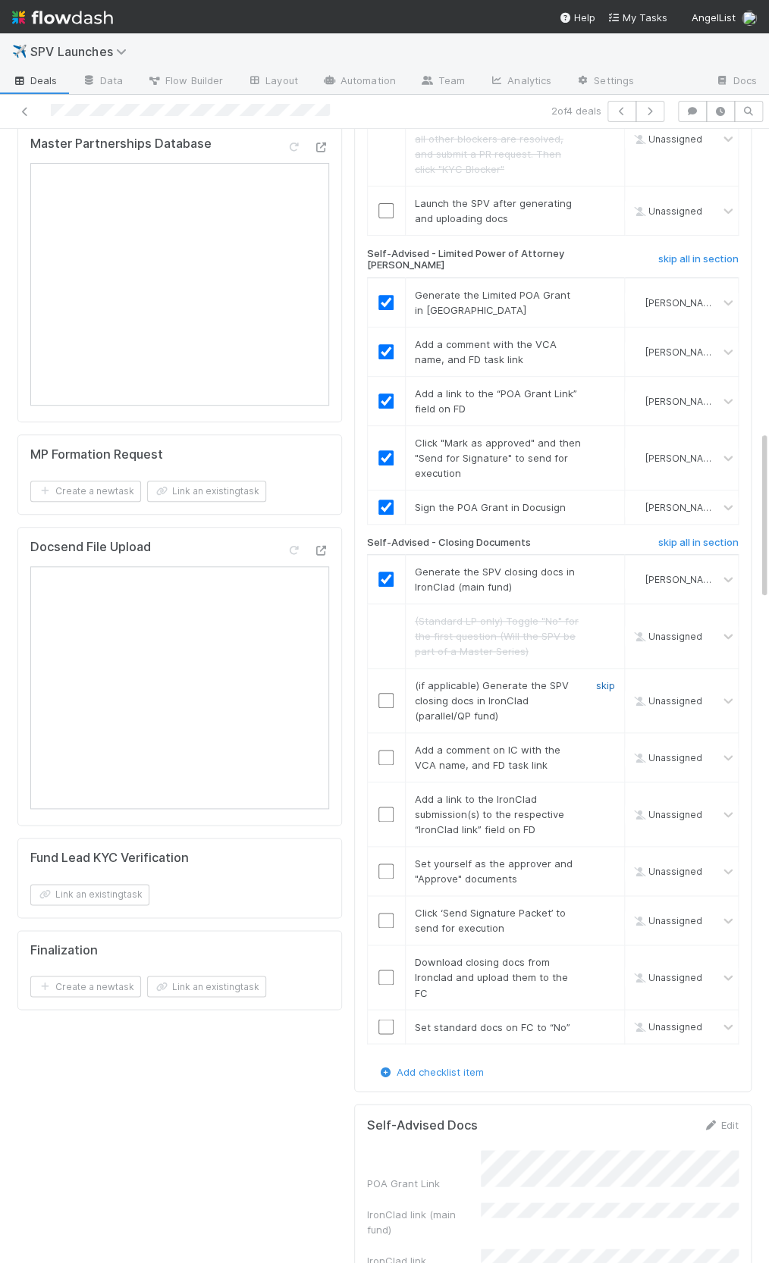 The height and width of the screenshot is (1263, 769). I want to click on span: Sign the POA Grant in Docusign, so click(490, 507).